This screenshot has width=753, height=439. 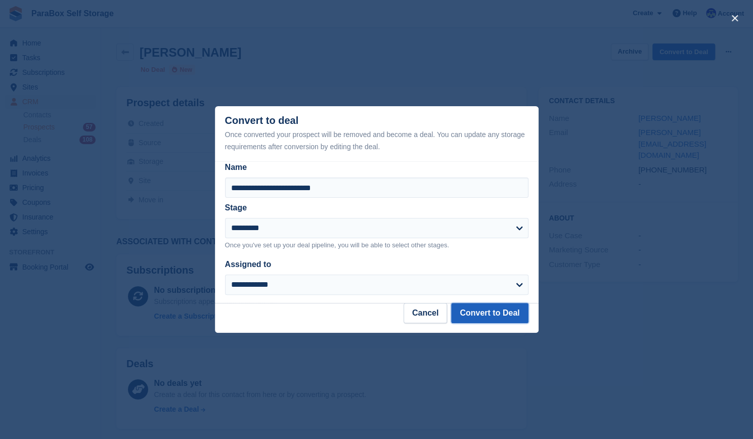 I want to click on label: Name, so click(x=377, y=167).